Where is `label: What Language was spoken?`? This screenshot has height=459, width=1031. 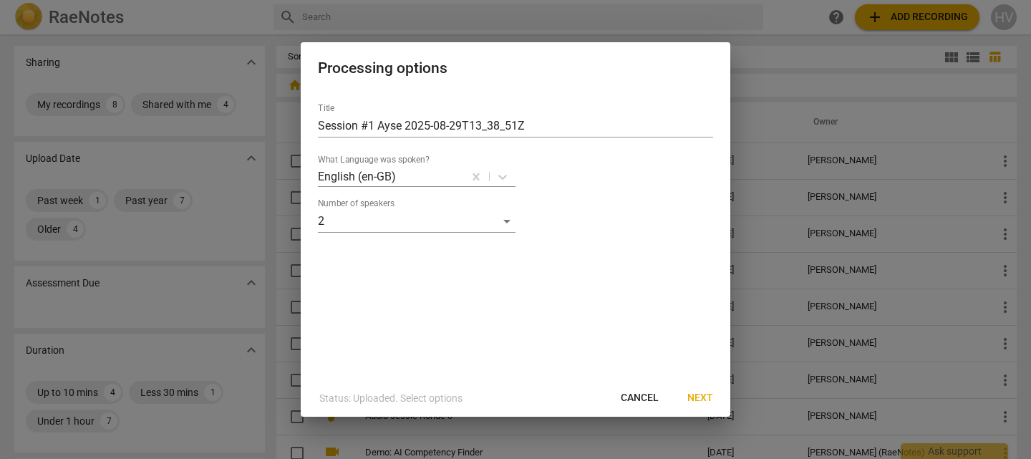 label: What Language was spoken? is located at coordinates (374, 160).